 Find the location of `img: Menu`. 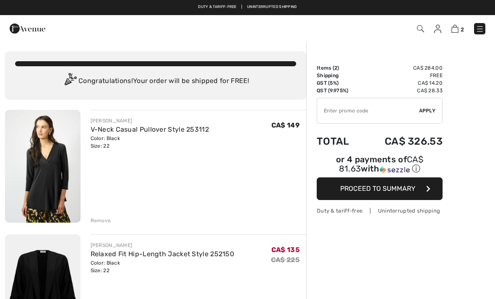

img: Menu is located at coordinates (480, 29).